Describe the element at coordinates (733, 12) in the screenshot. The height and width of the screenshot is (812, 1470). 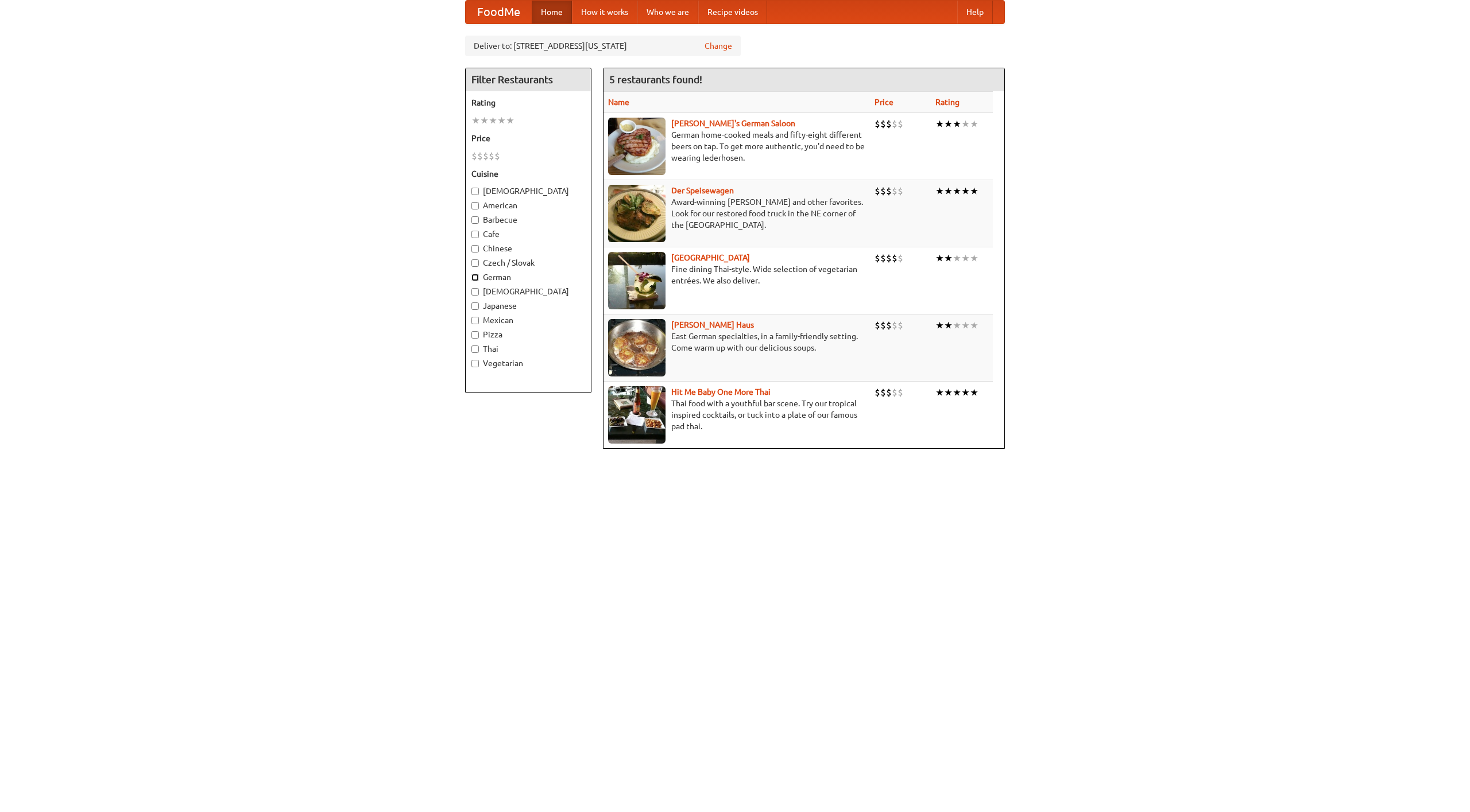
I see `a: Recipe videos` at that location.